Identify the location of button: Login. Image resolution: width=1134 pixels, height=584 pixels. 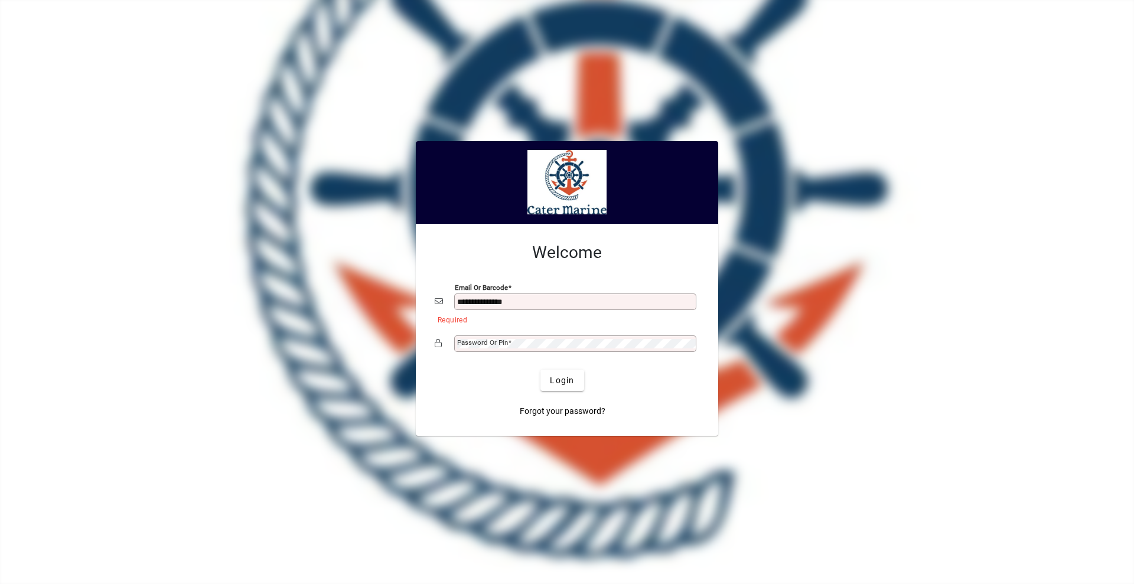
(562, 380).